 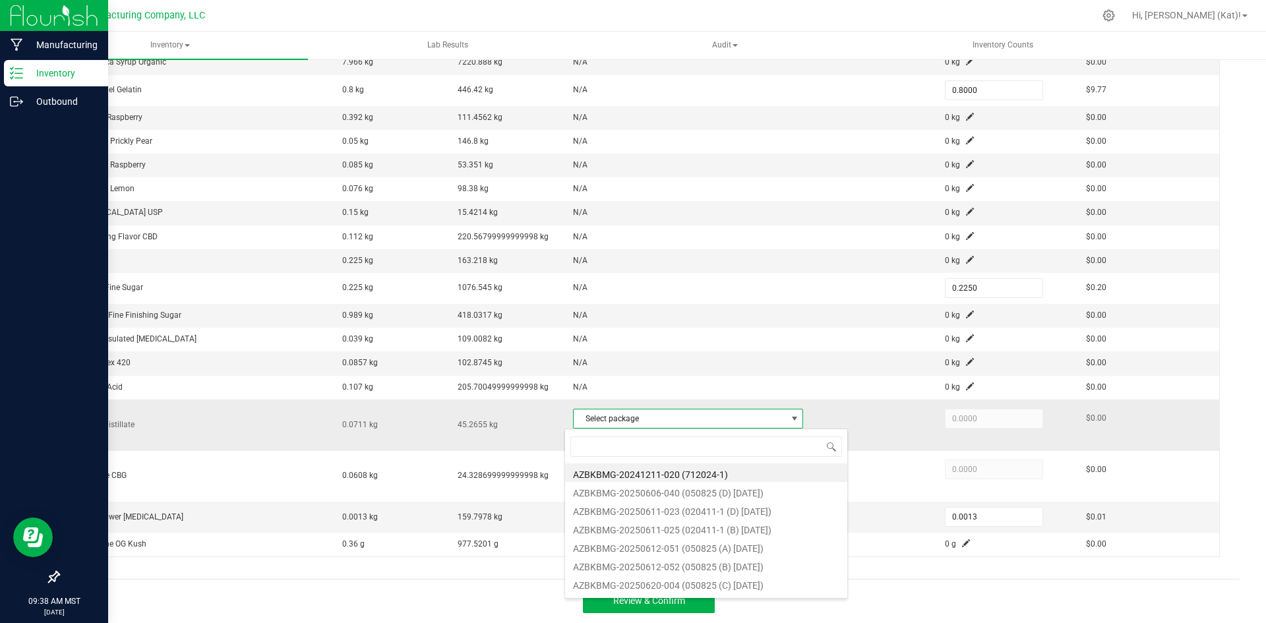 I want to click on span: Lab Results, so click(x=448, y=45).